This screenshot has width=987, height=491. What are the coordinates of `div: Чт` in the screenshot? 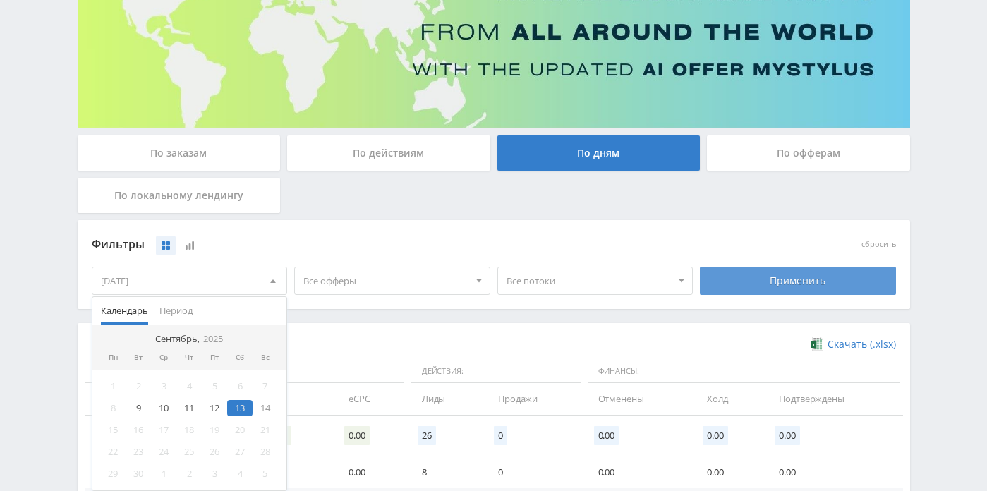 It's located at (189, 358).